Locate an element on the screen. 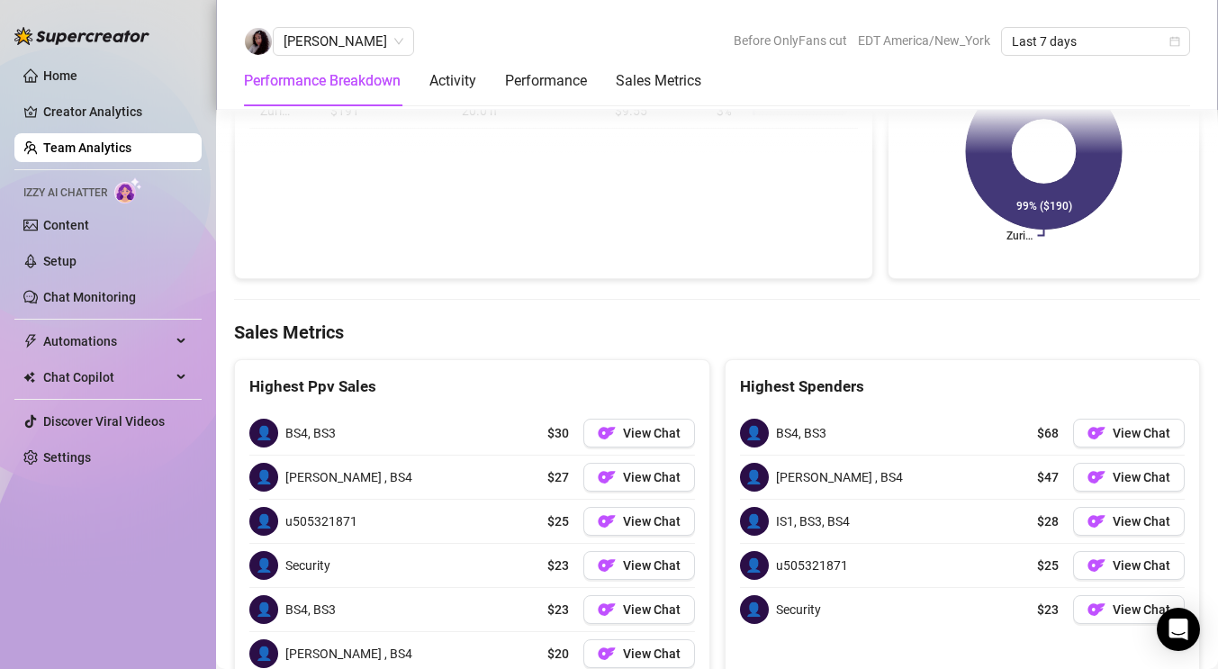 The image size is (1218, 669). div: Open Intercom Messenger is located at coordinates (1179, 629).